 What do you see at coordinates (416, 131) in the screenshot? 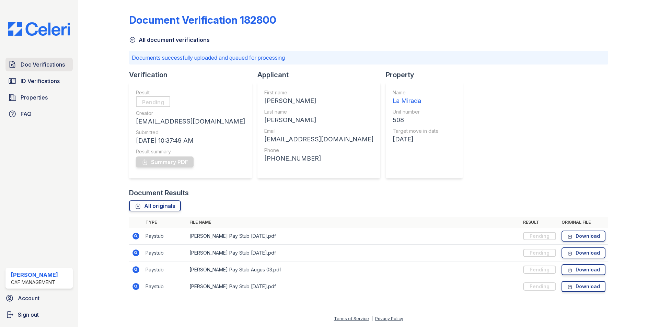
I see `div: Target move in date` at bounding box center [416, 131].